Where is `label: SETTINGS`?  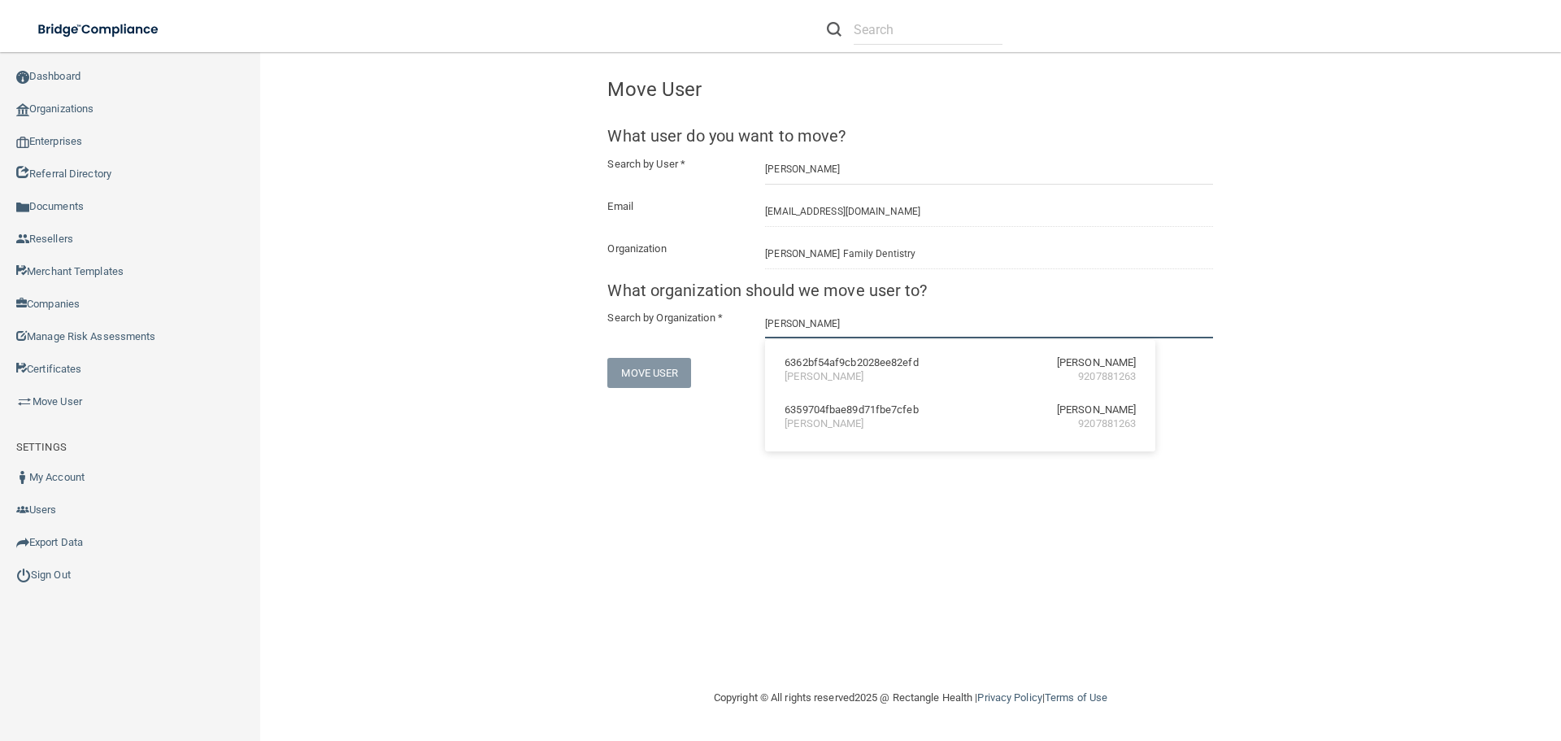 label: SETTINGS is located at coordinates (41, 447).